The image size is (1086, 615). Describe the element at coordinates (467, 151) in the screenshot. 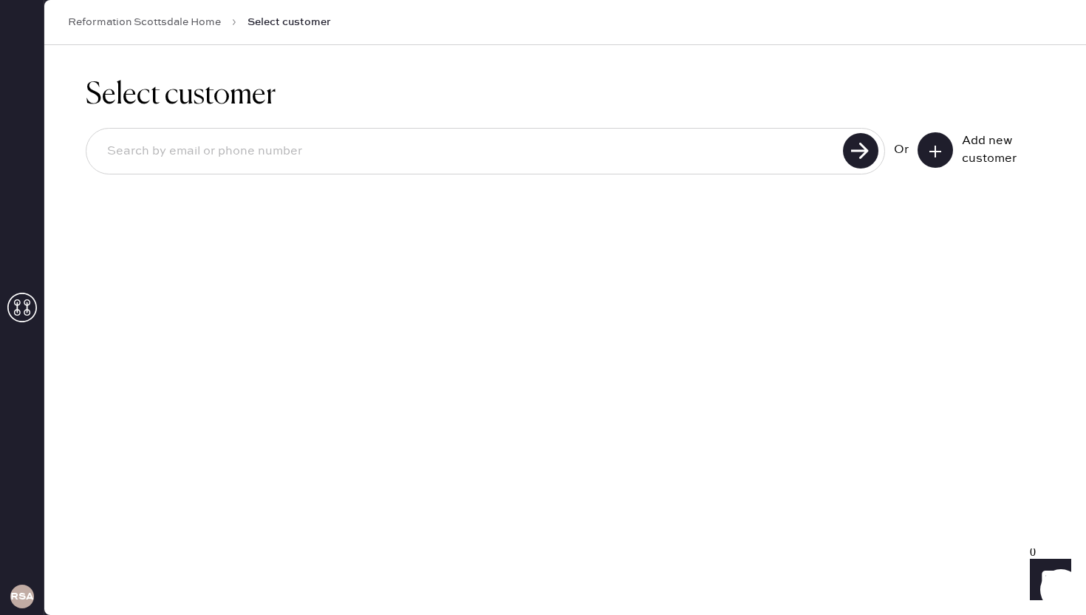

I see `input: Search by email or phone number` at that location.